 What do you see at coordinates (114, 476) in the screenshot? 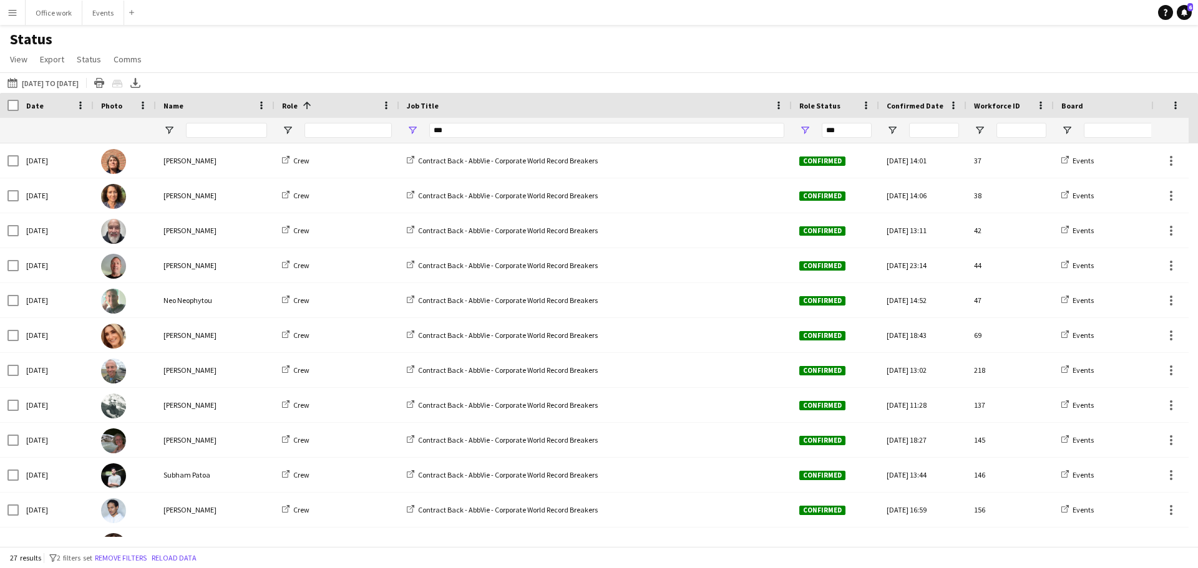
I see `img: Subham Patoa` at bounding box center [114, 476].